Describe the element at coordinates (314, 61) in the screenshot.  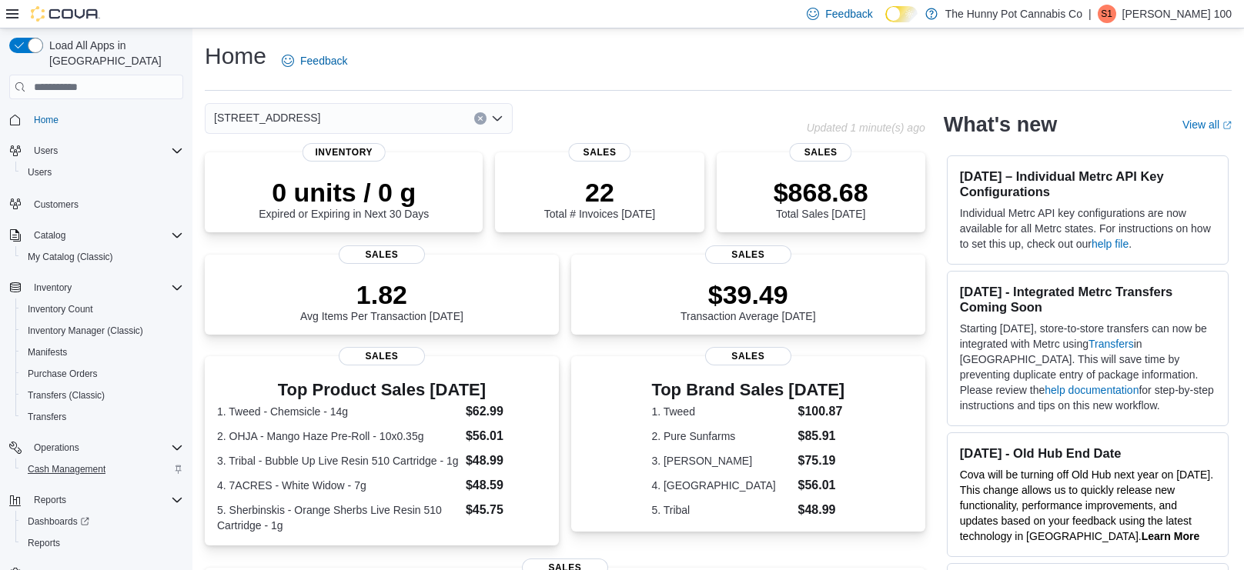
I see `a: Feedback` at that location.